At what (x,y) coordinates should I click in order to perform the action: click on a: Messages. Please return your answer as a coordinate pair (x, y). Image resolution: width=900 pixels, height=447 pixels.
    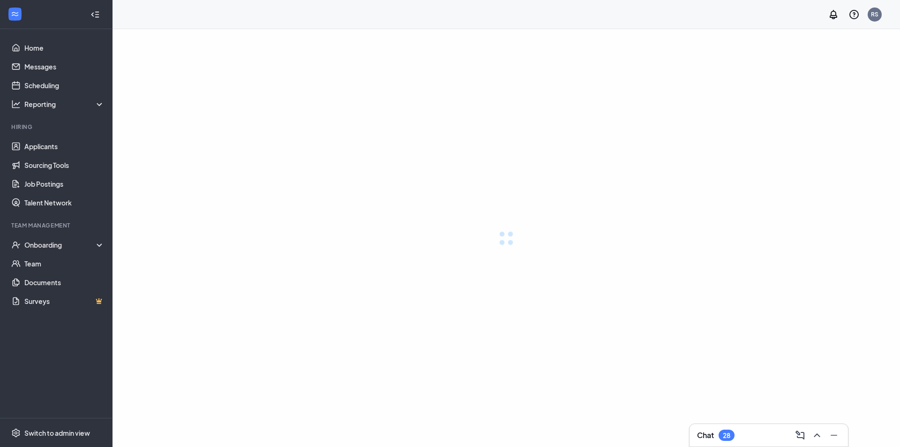
    Looking at the image, I should click on (64, 67).